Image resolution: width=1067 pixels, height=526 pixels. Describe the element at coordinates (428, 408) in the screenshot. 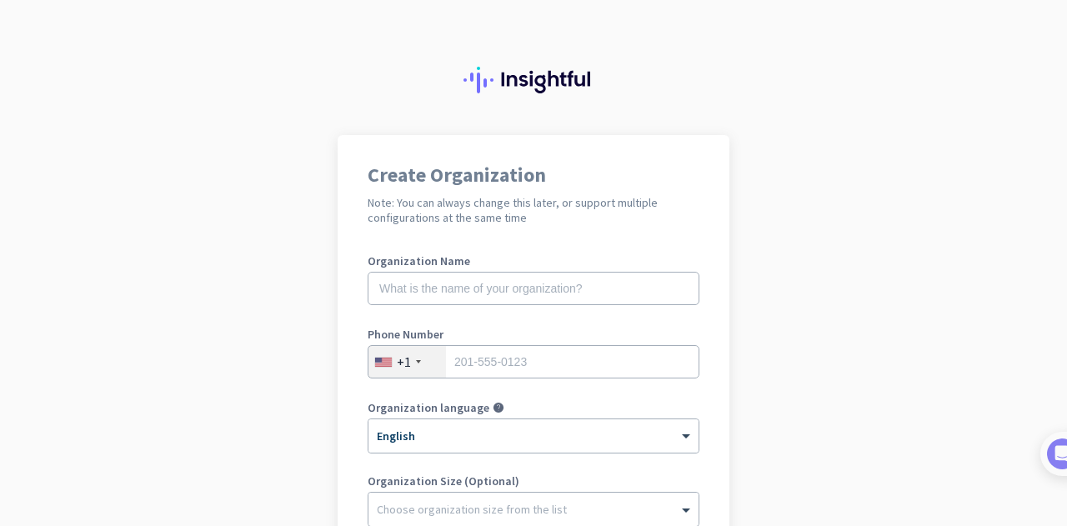

I see `label: Organization language` at that location.